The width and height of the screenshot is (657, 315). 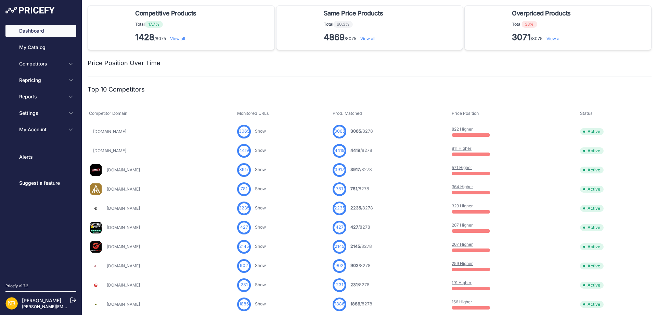 What do you see at coordinates (41, 113) in the screenshot?
I see `span: Settings` at bounding box center [41, 113].